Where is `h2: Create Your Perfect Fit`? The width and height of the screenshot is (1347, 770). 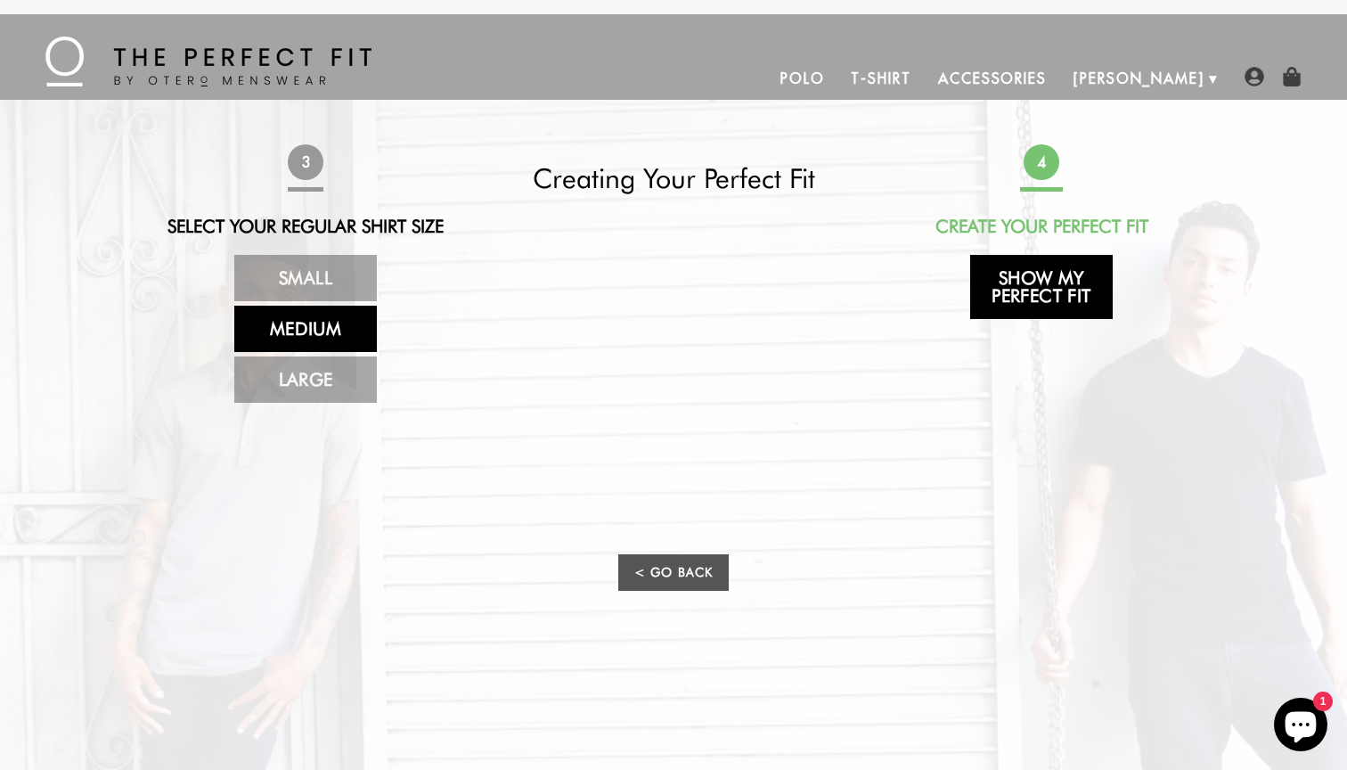
h2: Create Your Perfect Fit is located at coordinates (1042, 226).